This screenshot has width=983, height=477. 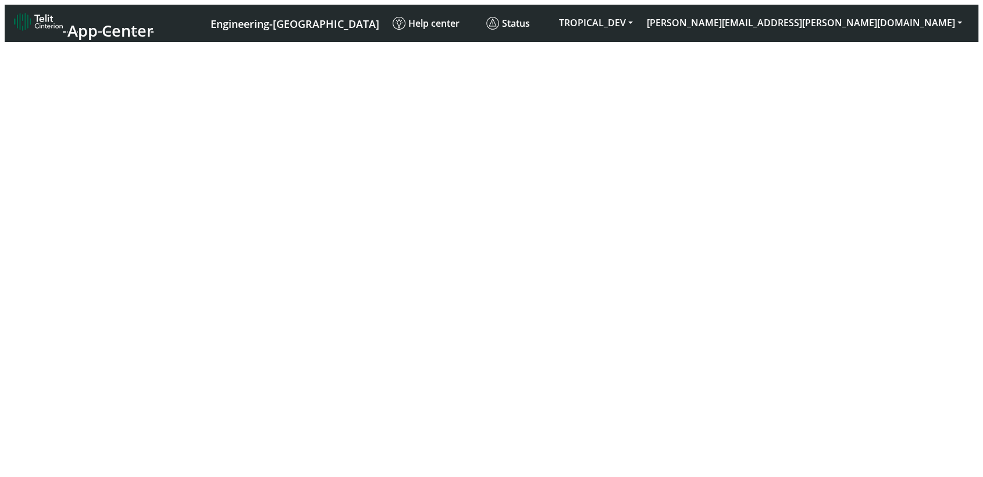 I want to click on a: Your current platform instance, so click(x=294, y=23).